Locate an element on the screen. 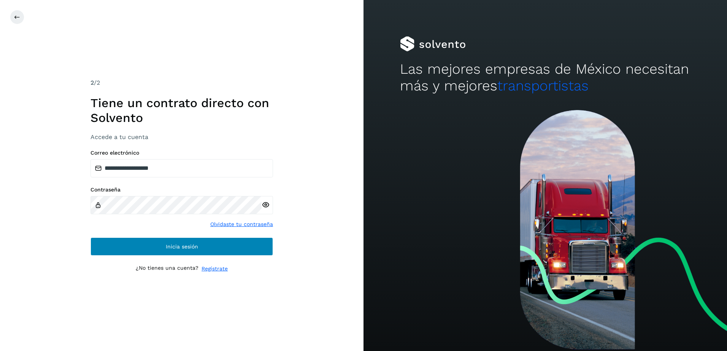 This screenshot has width=727, height=351. h2: Las mejores empresas de México necesitan más y mejores is located at coordinates (546, 78).